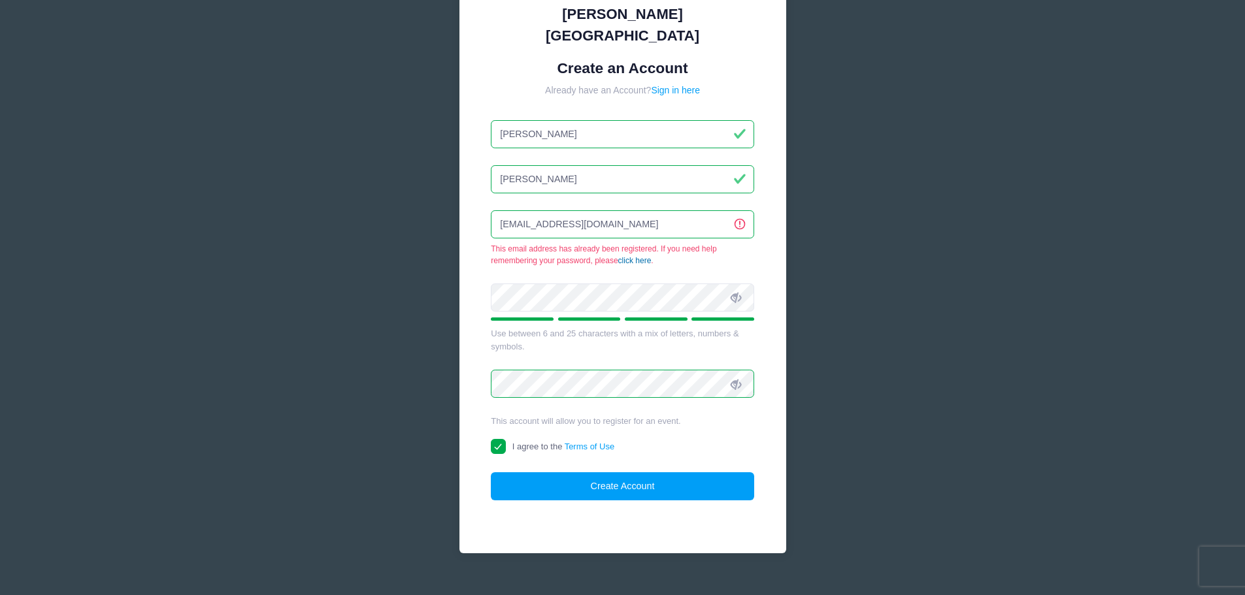 This screenshot has height=595, width=1245. What do you see at coordinates (590, 446) in the screenshot?
I see `a: Terms of Use` at bounding box center [590, 446].